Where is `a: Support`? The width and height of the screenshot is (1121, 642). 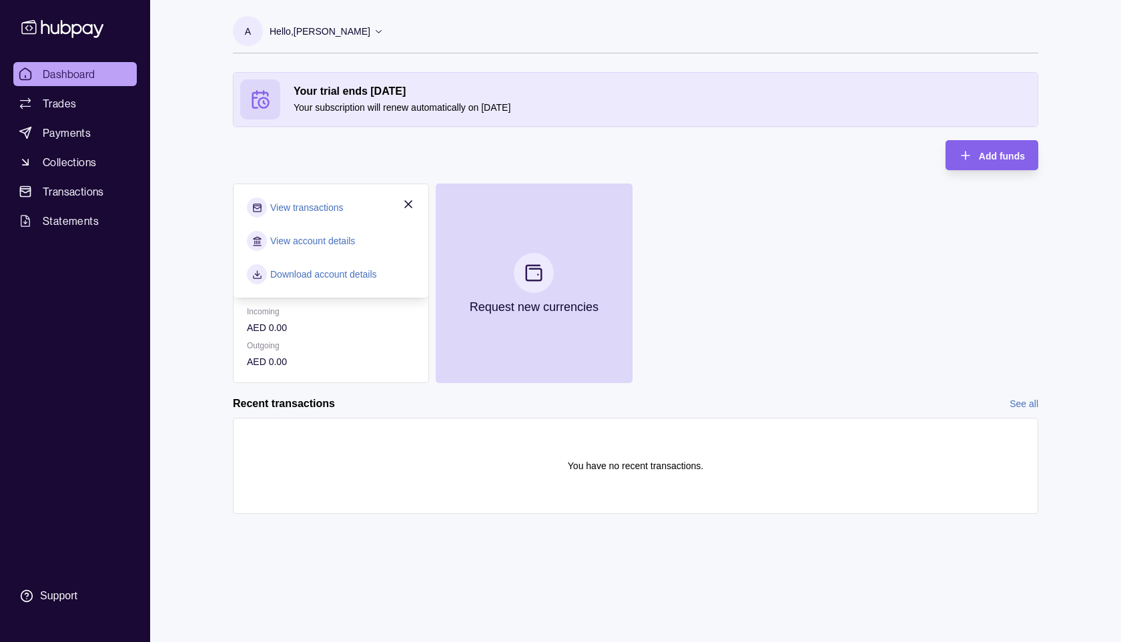 a: Support is located at coordinates (75, 596).